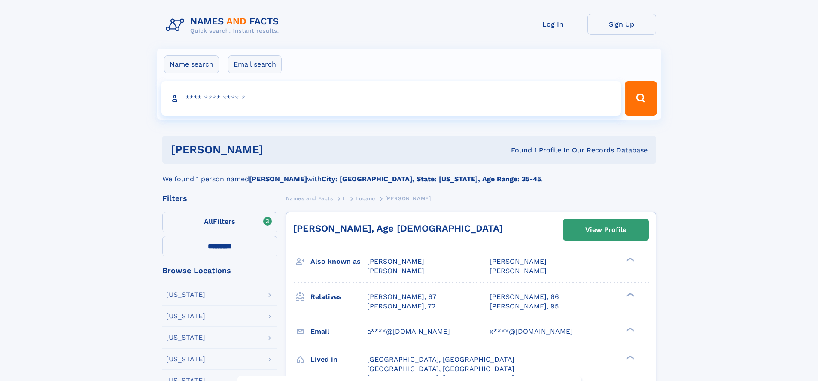 The image size is (818, 381). I want to click on a: View Profile, so click(606, 230).